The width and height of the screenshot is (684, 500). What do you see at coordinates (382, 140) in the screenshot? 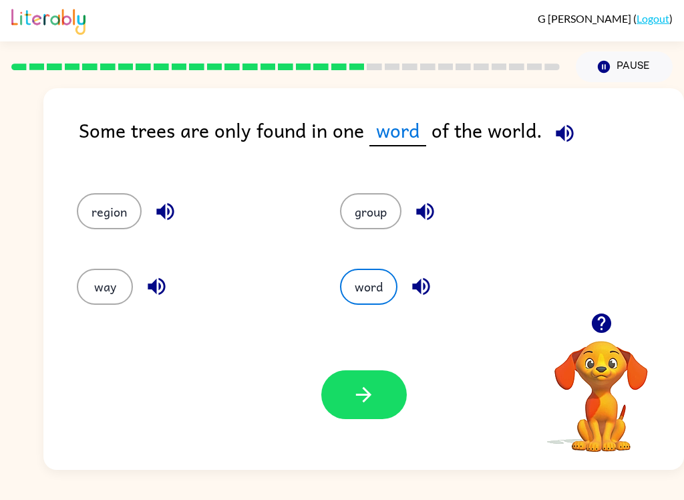
I see `div: Some trees are only found in one of the world.` at bounding box center [382, 140].